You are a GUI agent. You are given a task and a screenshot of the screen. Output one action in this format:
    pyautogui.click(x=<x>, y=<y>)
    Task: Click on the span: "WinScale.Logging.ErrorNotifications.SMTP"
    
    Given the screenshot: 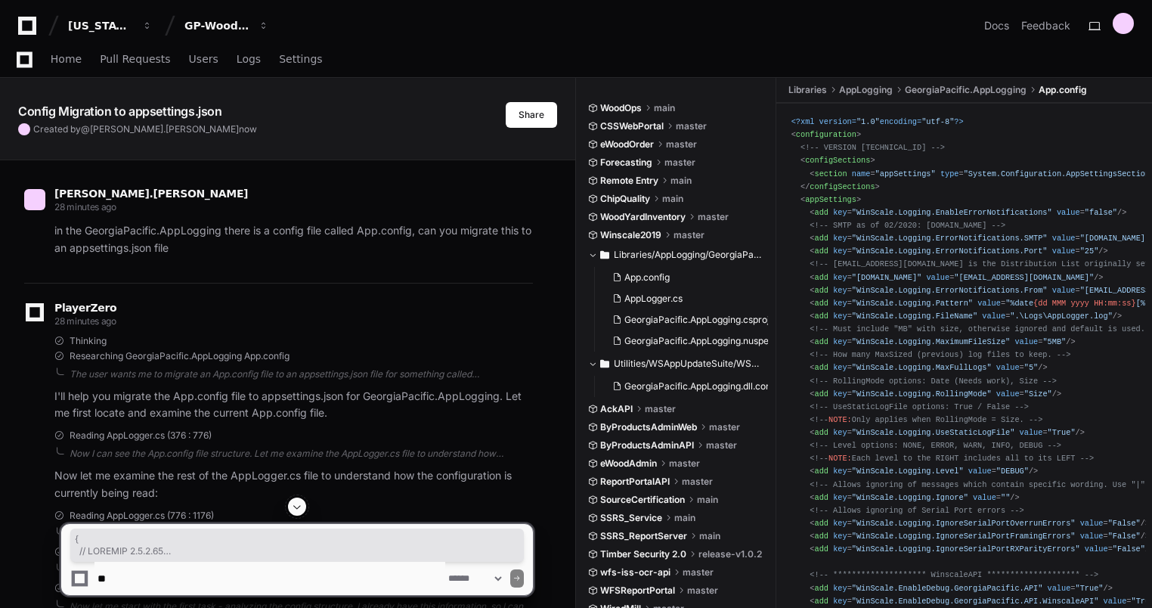 What is the action you would take?
    pyautogui.click(x=949, y=238)
    